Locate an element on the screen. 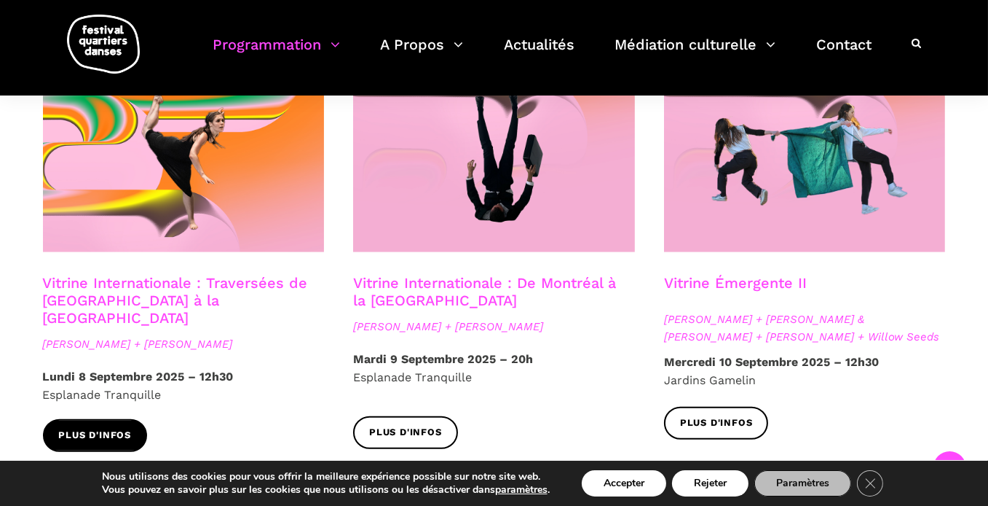 Image resolution: width=988 pixels, height=506 pixels. a: Vitrine Émergente II is located at coordinates (736, 283).